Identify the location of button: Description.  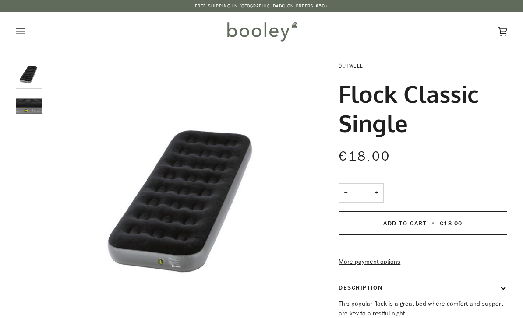
(423, 288).